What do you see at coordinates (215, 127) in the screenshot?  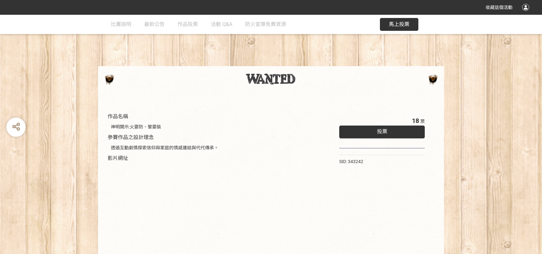 I see `div: 神明開示:火要防、警要裝` at bounding box center [215, 127].